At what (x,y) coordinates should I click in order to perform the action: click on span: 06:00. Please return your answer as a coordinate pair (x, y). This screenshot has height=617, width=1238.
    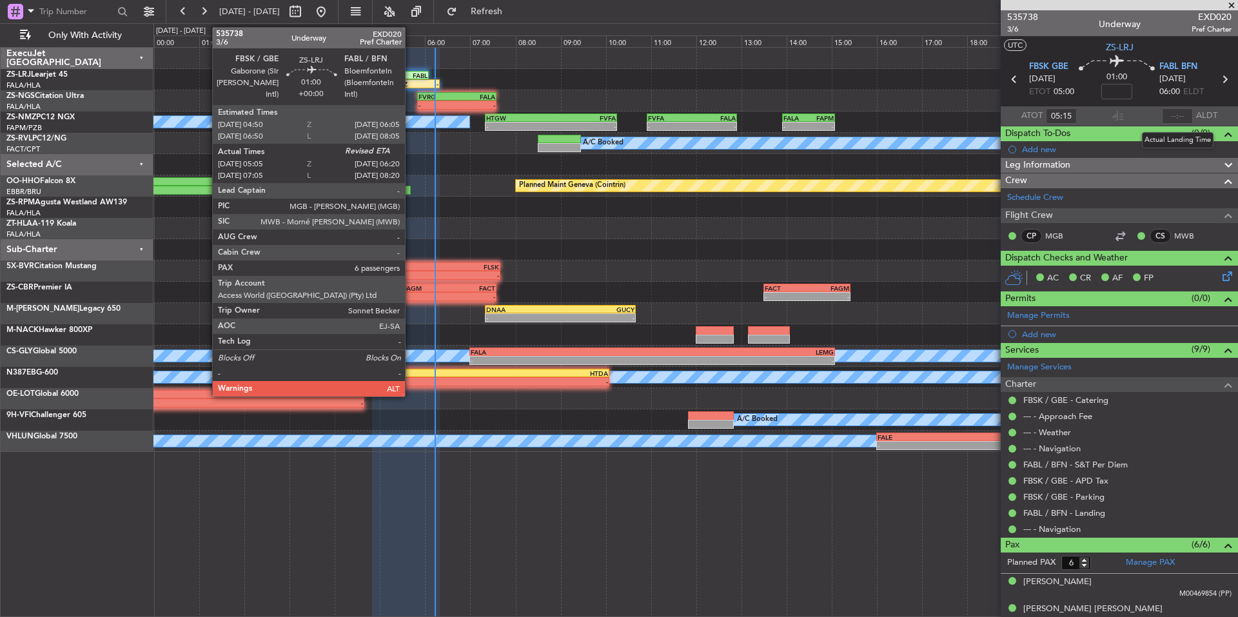
    Looking at the image, I should click on (1170, 92).